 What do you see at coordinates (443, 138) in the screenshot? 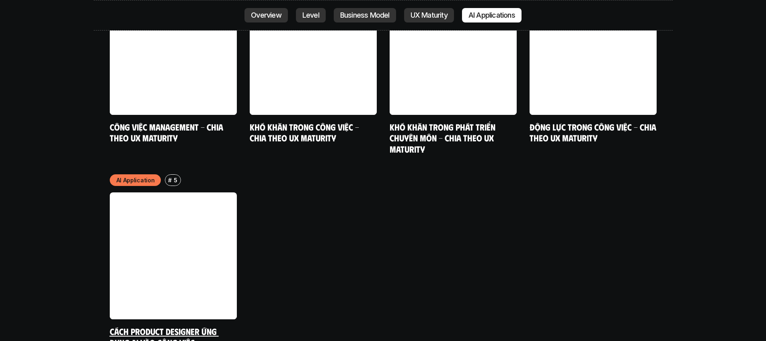
I see `a: Khó khăn trong phát triển chuyên môn - Chia theo UX Maturity` at bounding box center [443, 138].